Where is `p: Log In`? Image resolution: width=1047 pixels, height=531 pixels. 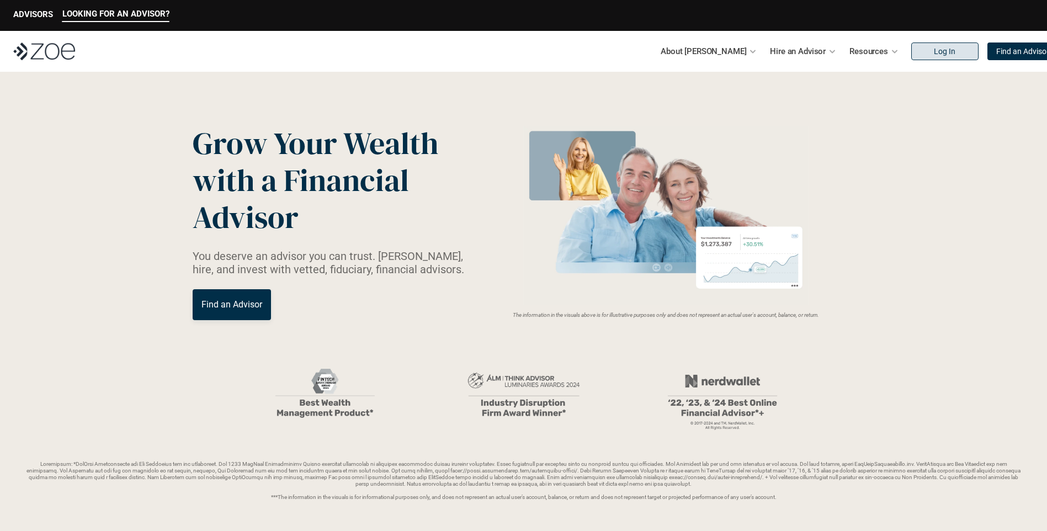 p: Log In is located at coordinates (945, 51).